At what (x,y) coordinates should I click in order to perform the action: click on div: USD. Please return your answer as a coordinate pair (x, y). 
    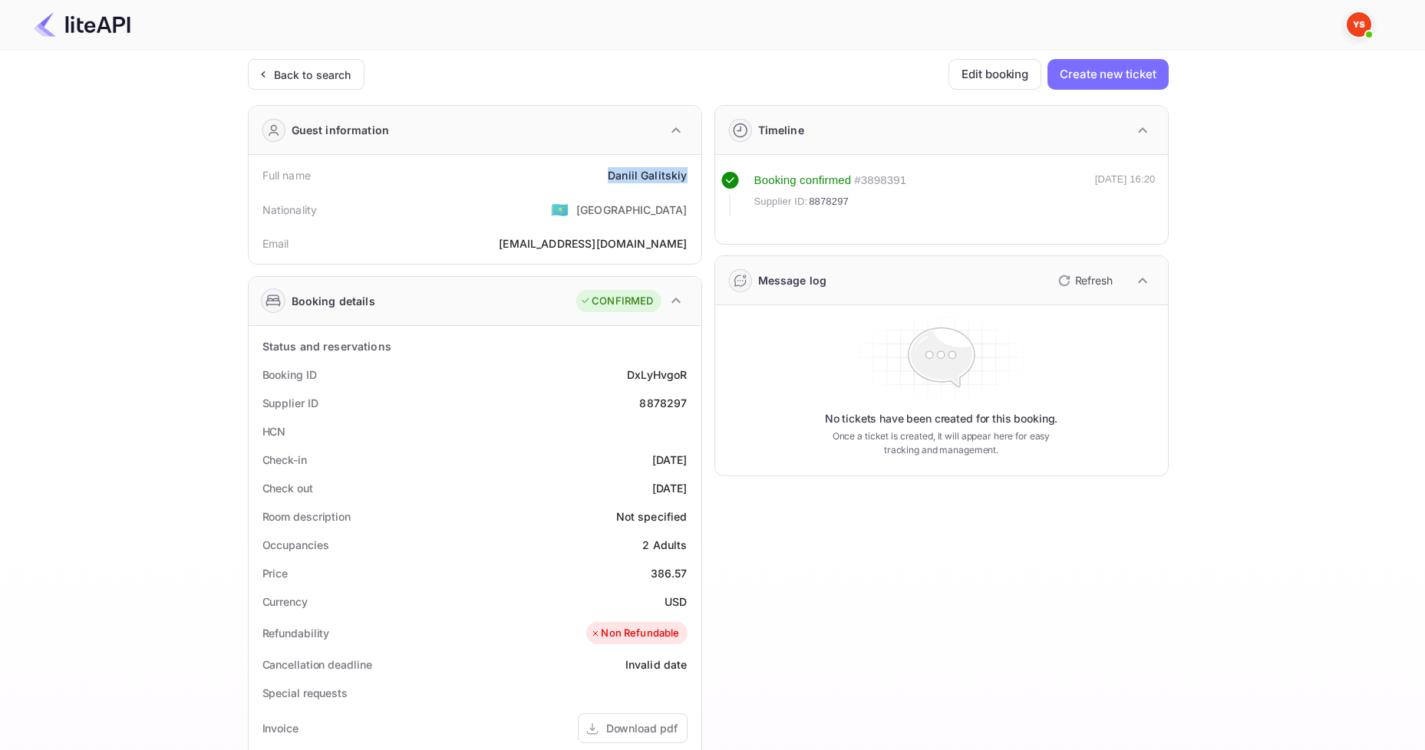
    Looking at the image, I should click on (675, 601).